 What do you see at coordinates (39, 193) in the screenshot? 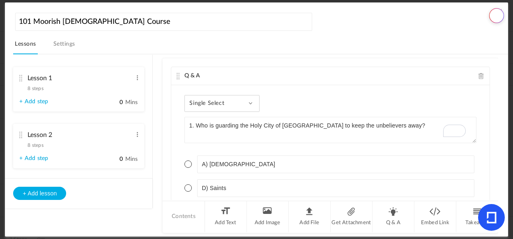
I see `button: + Add lesson` at bounding box center [39, 193].